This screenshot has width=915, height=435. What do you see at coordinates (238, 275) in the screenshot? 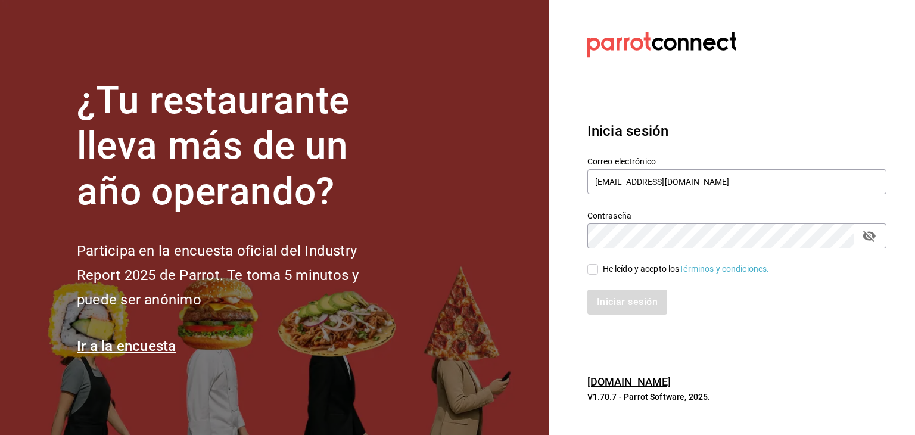
I see `h2: Participa en la encuesta oficial del Industry Report 2025 de Parrot. Te toma 5 minutos y puede se...` at bounding box center [238, 275].